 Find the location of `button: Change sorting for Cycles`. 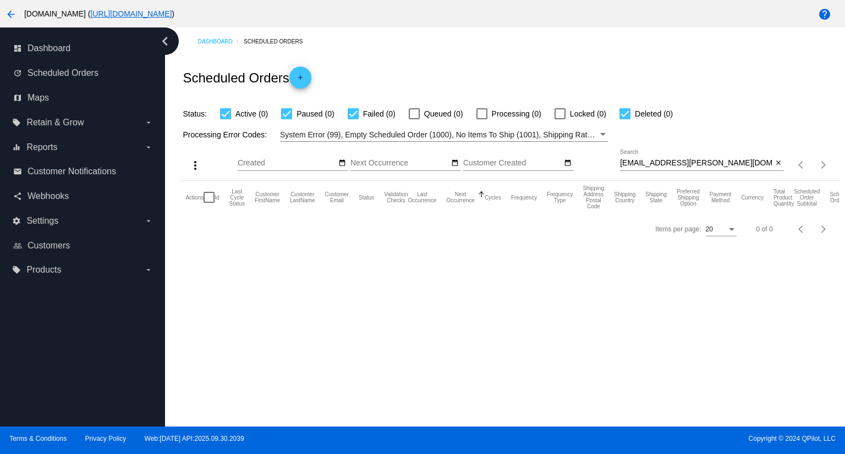

button: Change sorting for Cycles is located at coordinates (493, 197).